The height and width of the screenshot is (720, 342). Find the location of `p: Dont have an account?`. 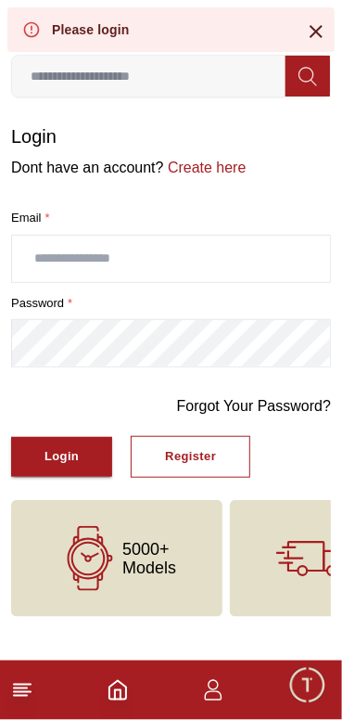

p: Dont have an account? is located at coordinates (171, 168).